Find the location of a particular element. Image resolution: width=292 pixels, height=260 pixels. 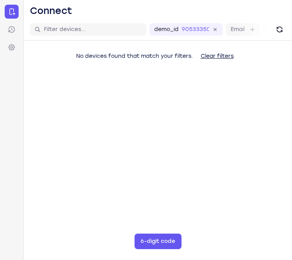

button: Refresh is located at coordinates (280, 30).